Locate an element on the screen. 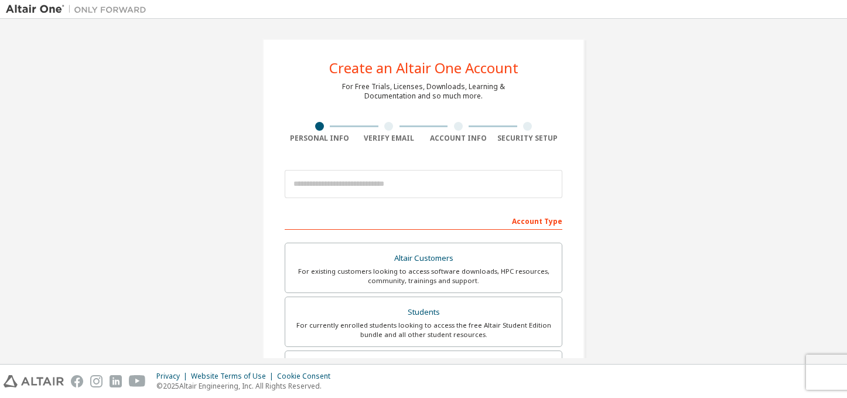  div: Account Info is located at coordinates (458, 138).